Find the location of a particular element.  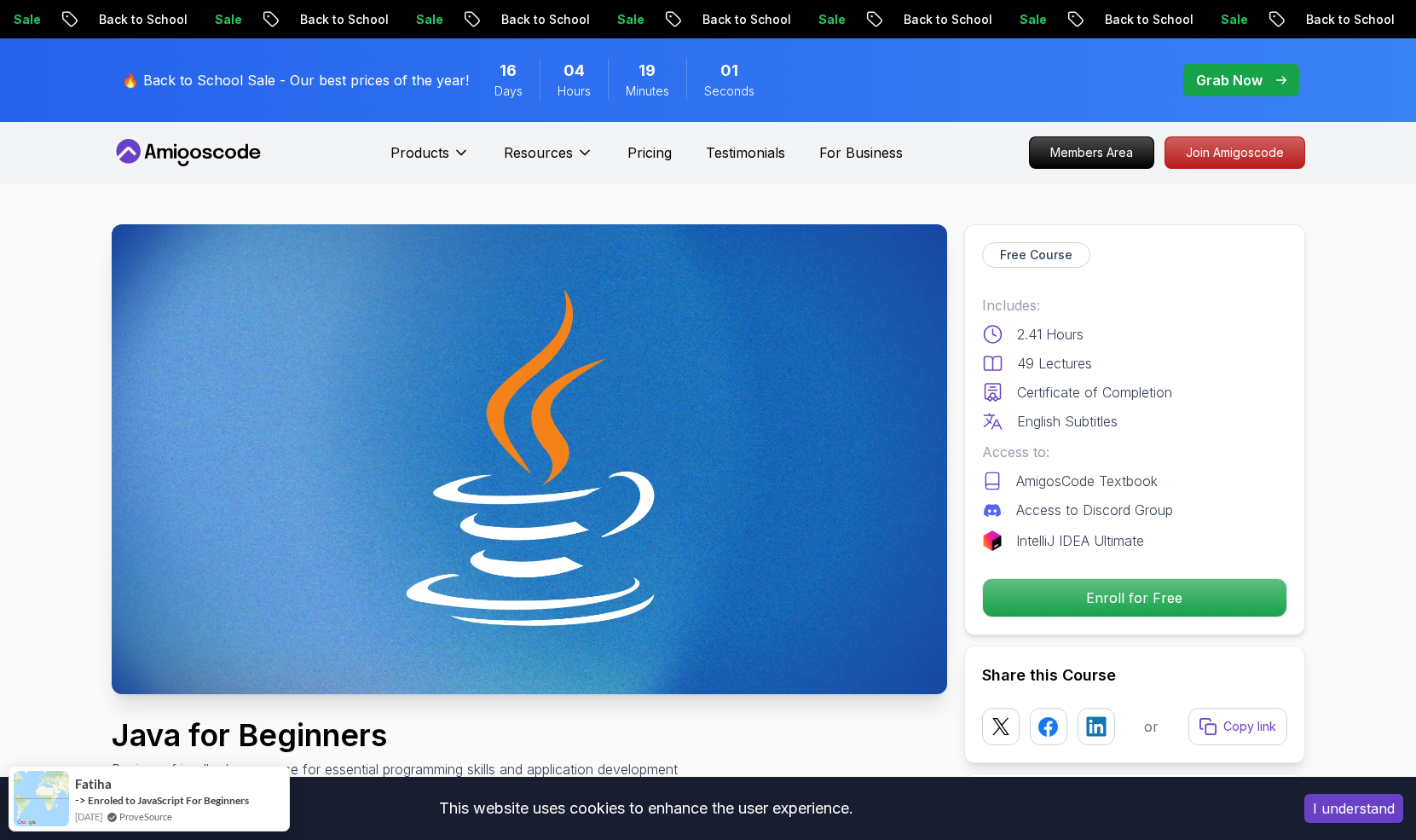

span: 1 Seconds is located at coordinates (729, 70).